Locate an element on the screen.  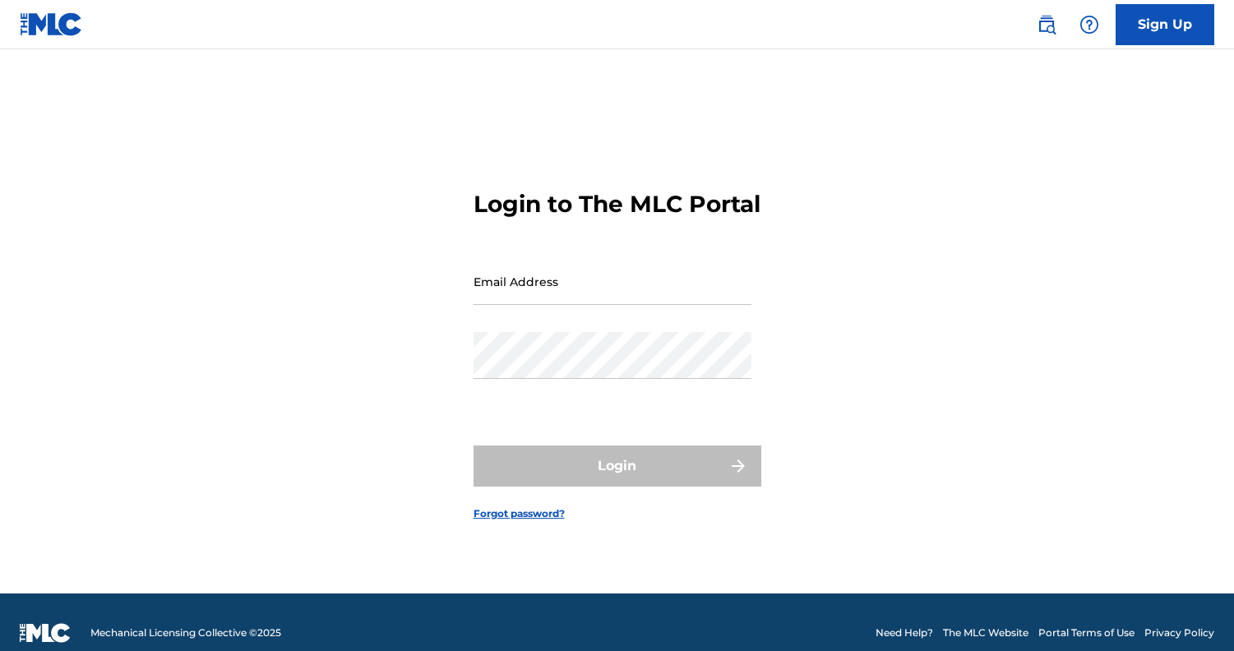
img: search is located at coordinates (1047, 25).